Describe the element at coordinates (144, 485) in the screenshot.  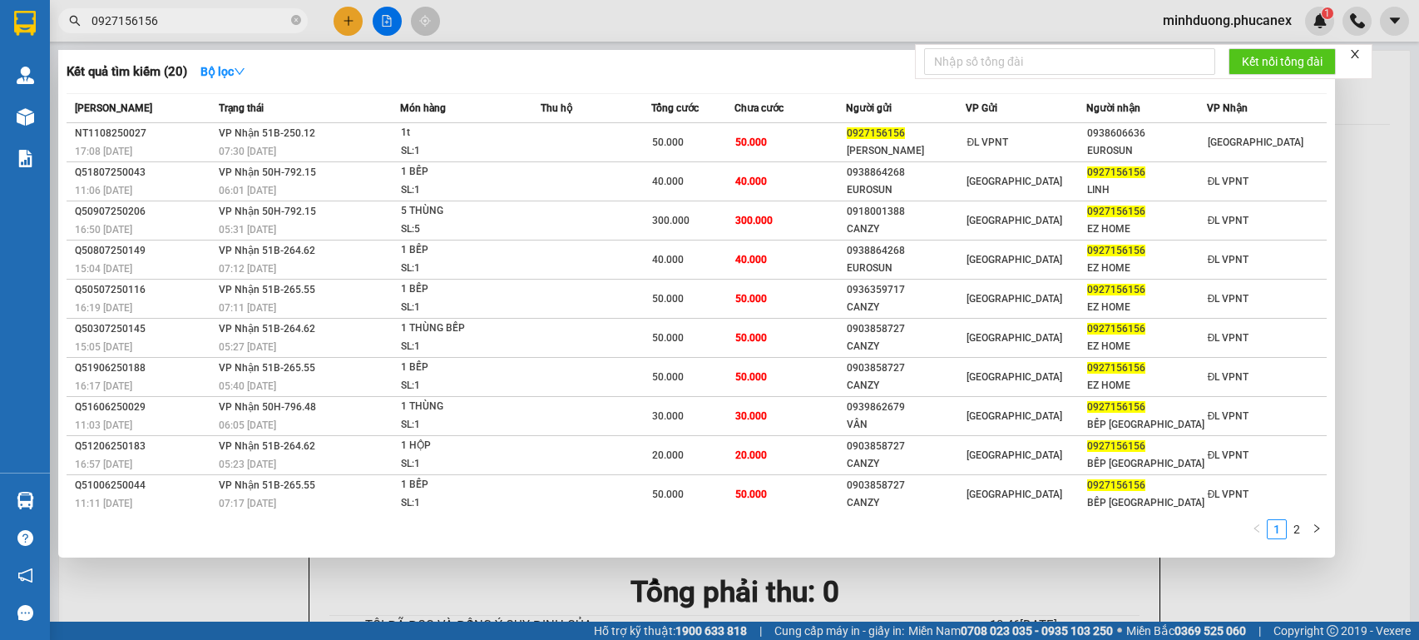
I see `div: Q51006250044` at that location.